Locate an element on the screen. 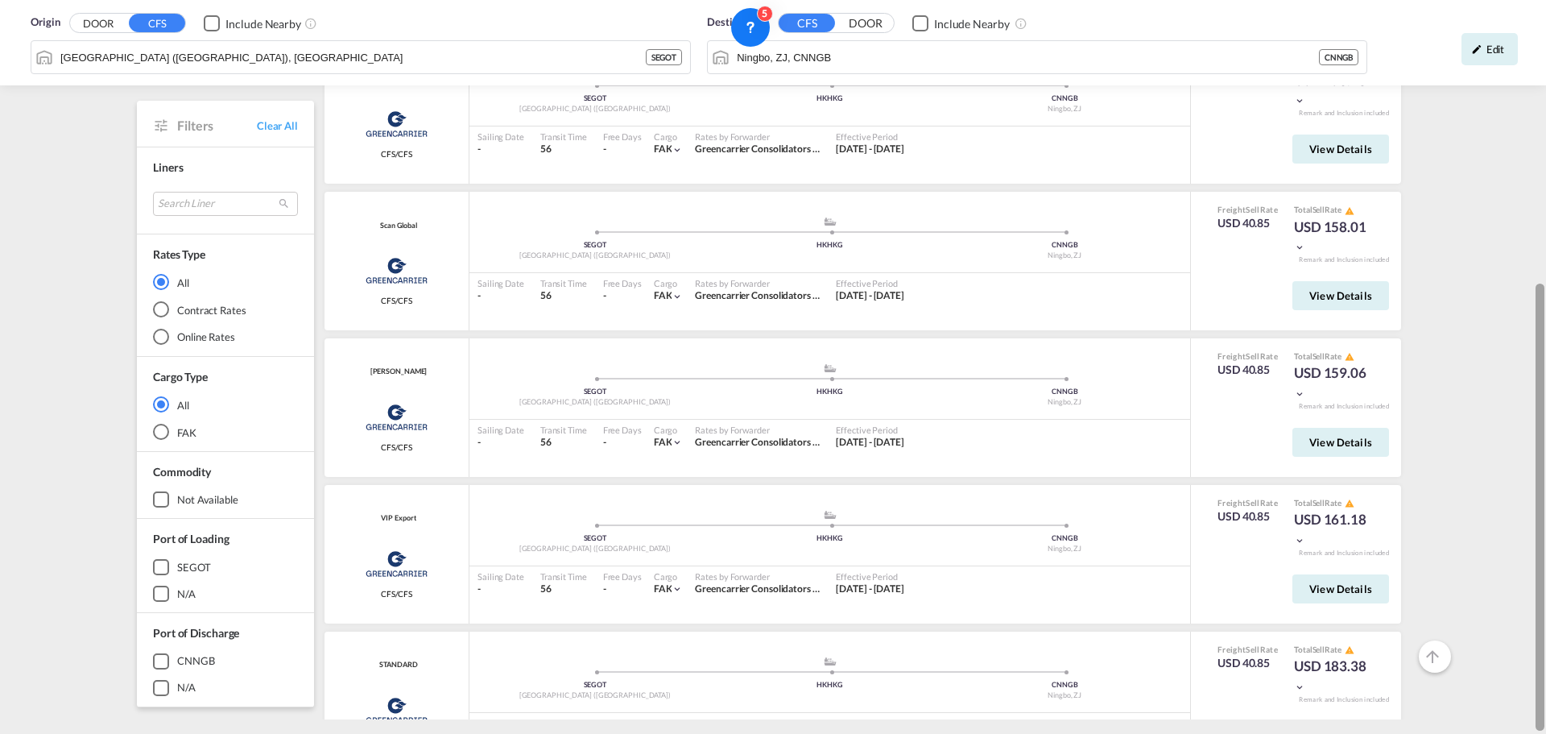 Image resolution: width=1546 pixels, height=734 pixels. div: Contract / Rate Agreement / Tariff / Spot Pricing Reference Number: FH Berling is located at coordinates (397, 371).